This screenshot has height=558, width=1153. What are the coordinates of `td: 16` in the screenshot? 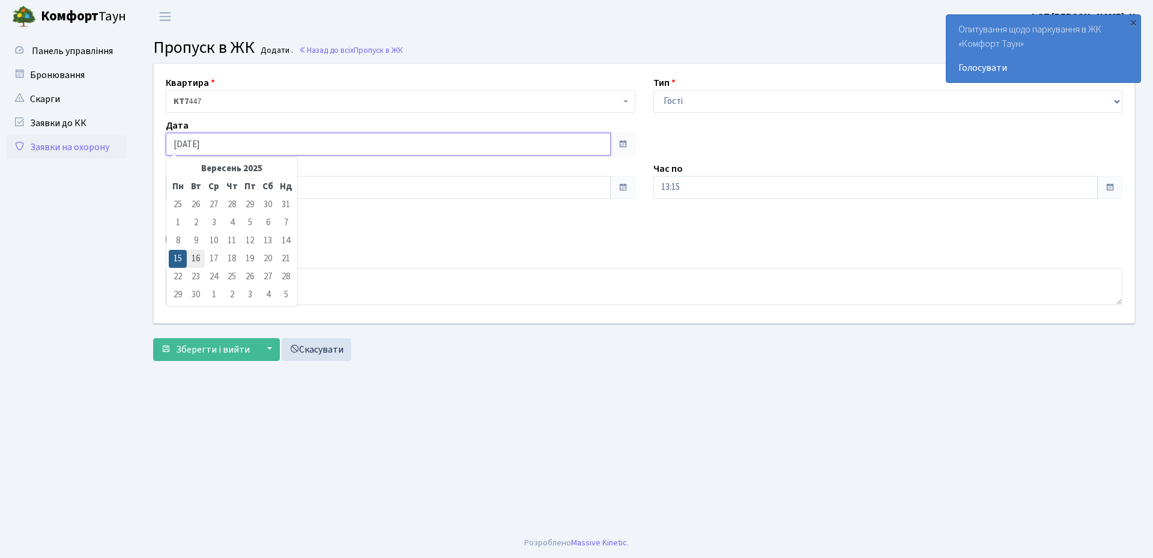 It's located at (196, 259).